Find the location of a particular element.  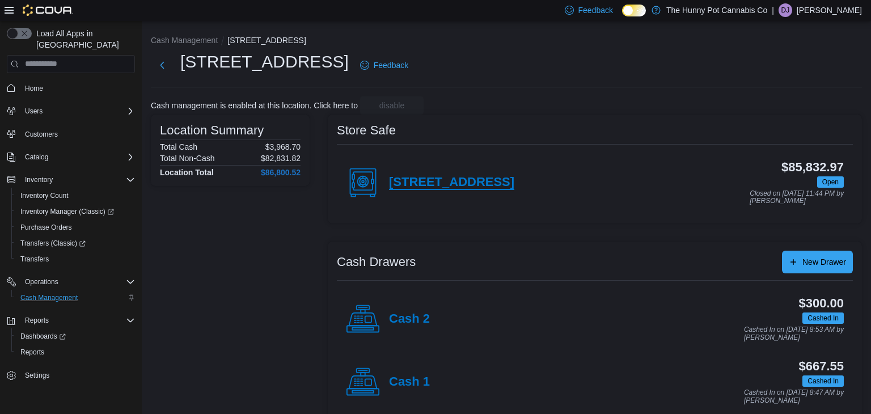

h4: Location Total is located at coordinates (186, 172).